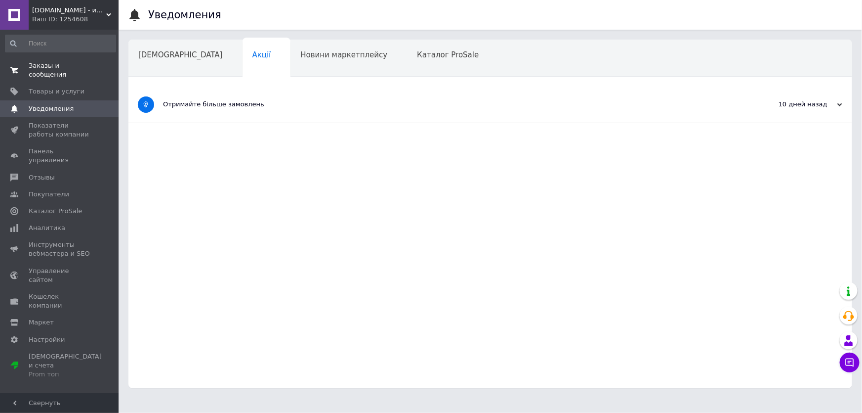 Image resolution: width=862 pixels, height=413 pixels. I want to click on span: Кошелек компании, so click(60, 301).